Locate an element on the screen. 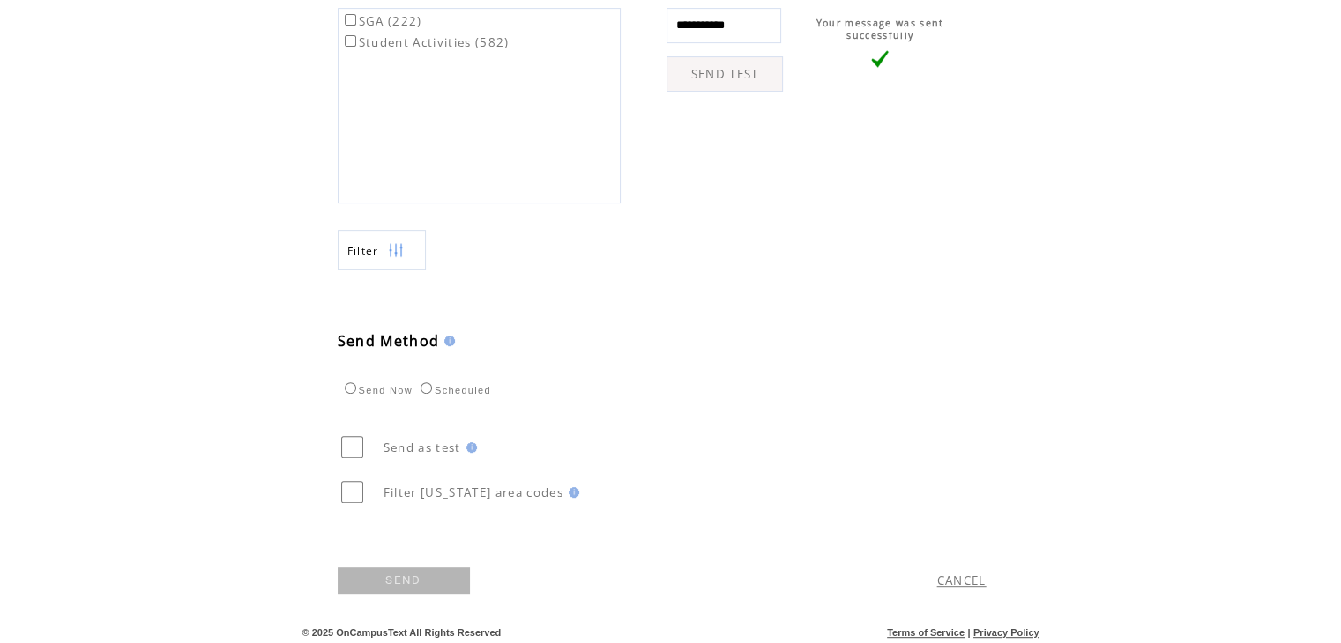 This screenshot has height=643, width=1341. label: Send Now is located at coordinates (376, 390).